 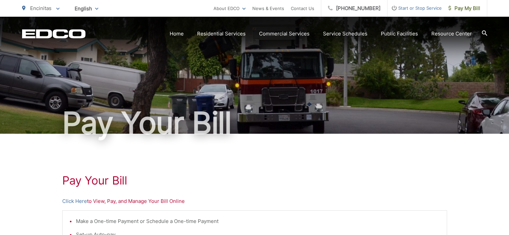 I want to click on a: Commercial Services, so click(x=284, y=34).